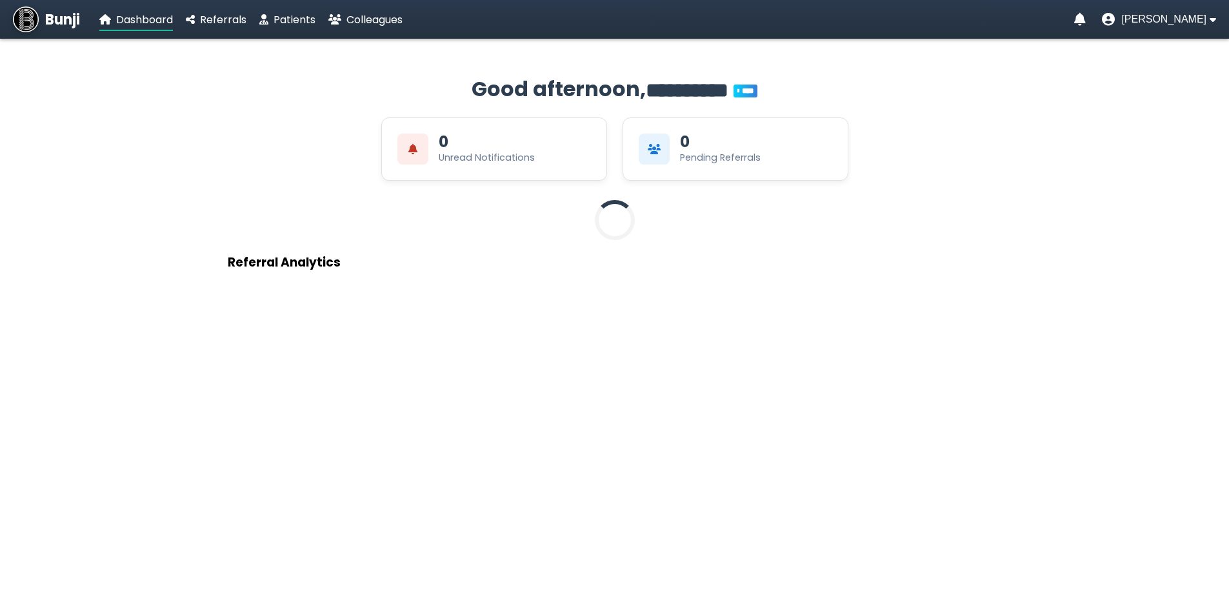 The width and height of the screenshot is (1229, 615). I want to click on span: Patients, so click(294, 19).